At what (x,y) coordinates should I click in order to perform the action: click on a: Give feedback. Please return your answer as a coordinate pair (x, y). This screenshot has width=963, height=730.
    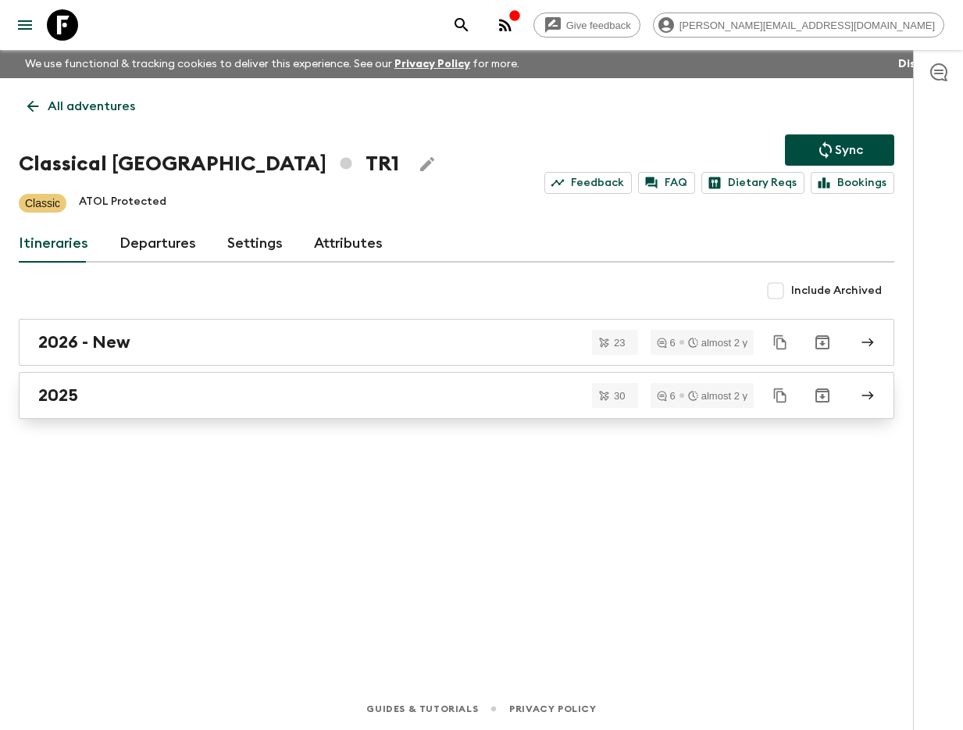
    Looking at the image, I should click on (587, 25).